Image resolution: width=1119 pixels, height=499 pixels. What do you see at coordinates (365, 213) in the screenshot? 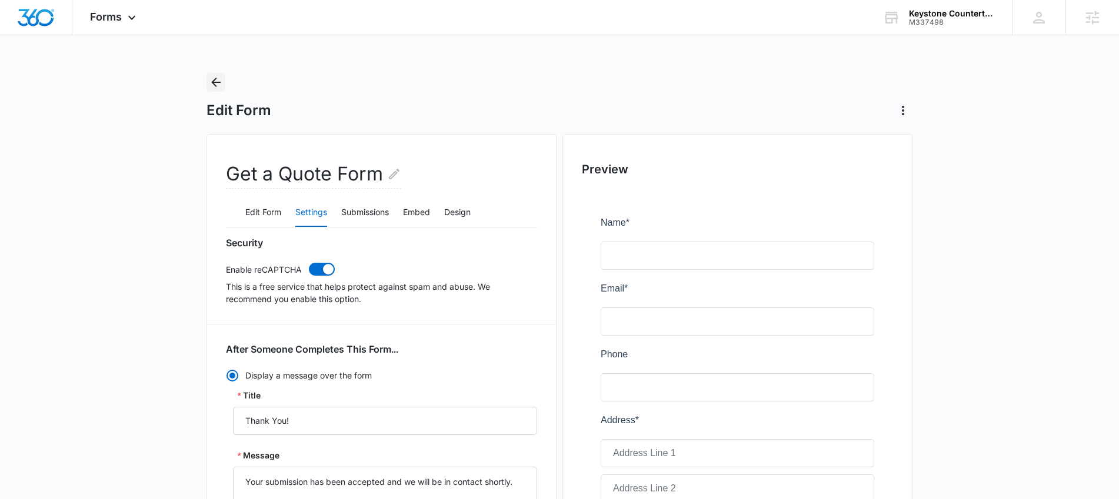
I see `button: Submissions` at bounding box center [365, 213].